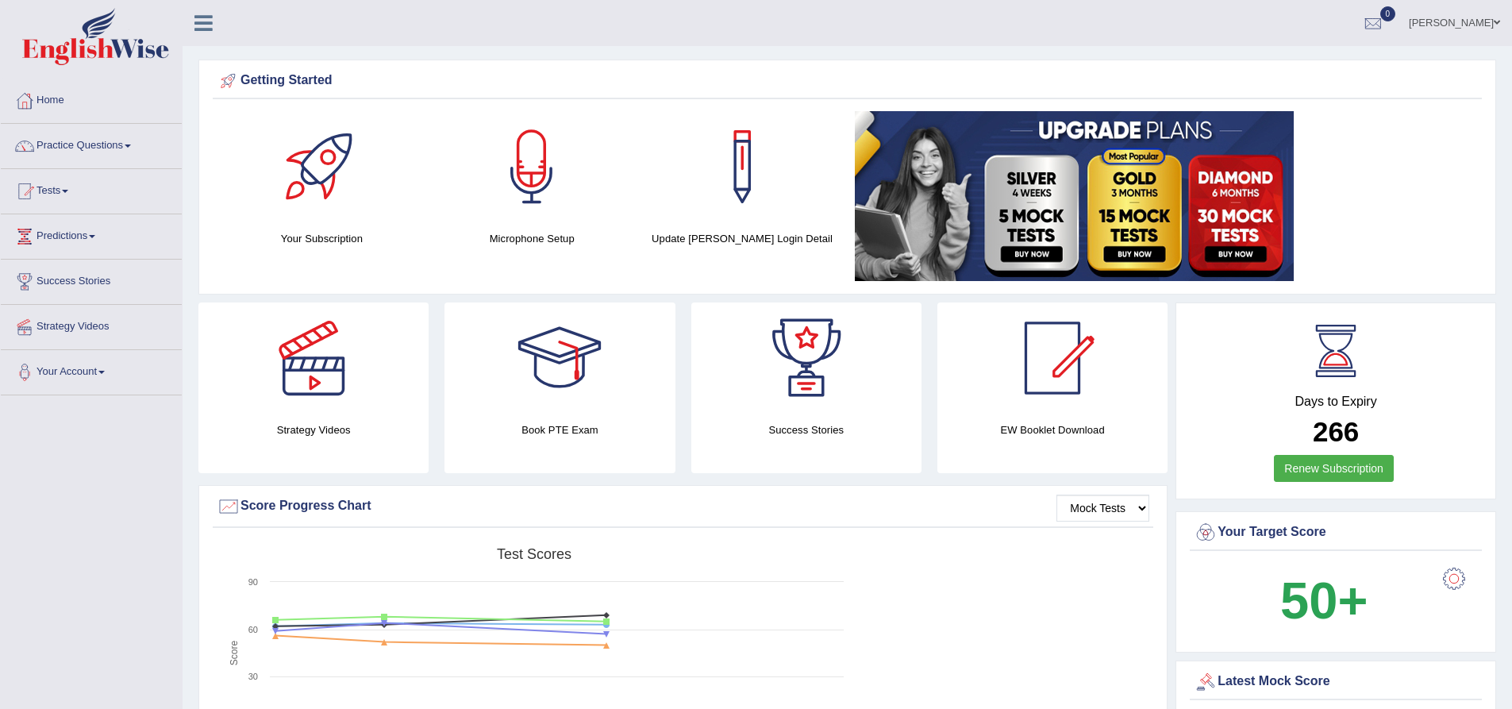  What do you see at coordinates (91, 98) in the screenshot?
I see `a: Home` at bounding box center [91, 98].